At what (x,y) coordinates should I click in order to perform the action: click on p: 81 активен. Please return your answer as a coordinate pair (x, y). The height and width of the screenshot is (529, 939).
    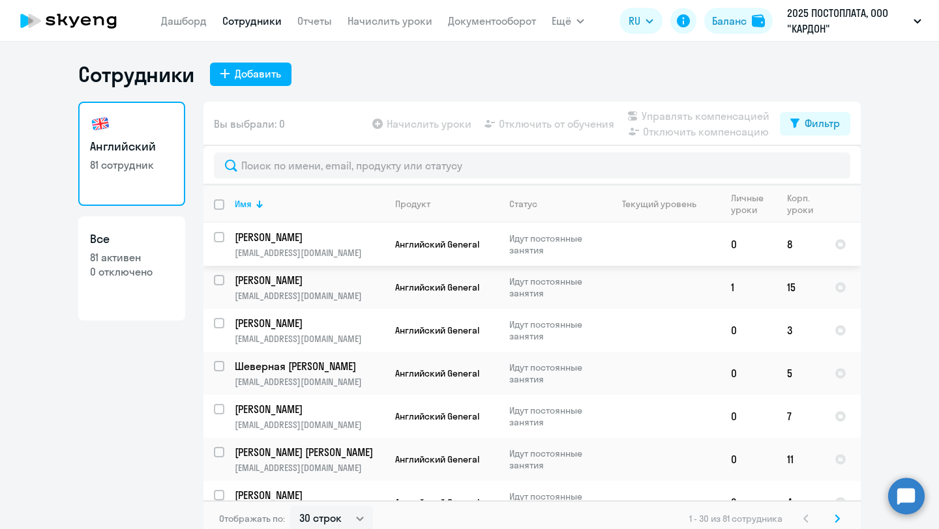
    Looking at the image, I should click on (132, 257).